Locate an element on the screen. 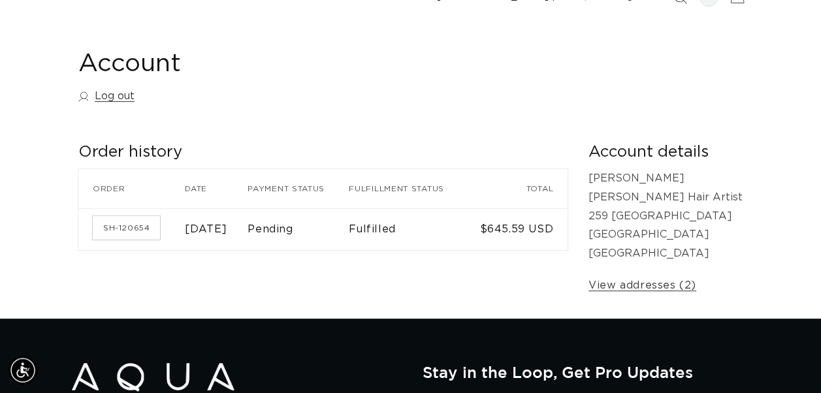 The height and width of the screenshot is (393, 821). a: Order number SH-120654 is located at coordinates (126, 228).